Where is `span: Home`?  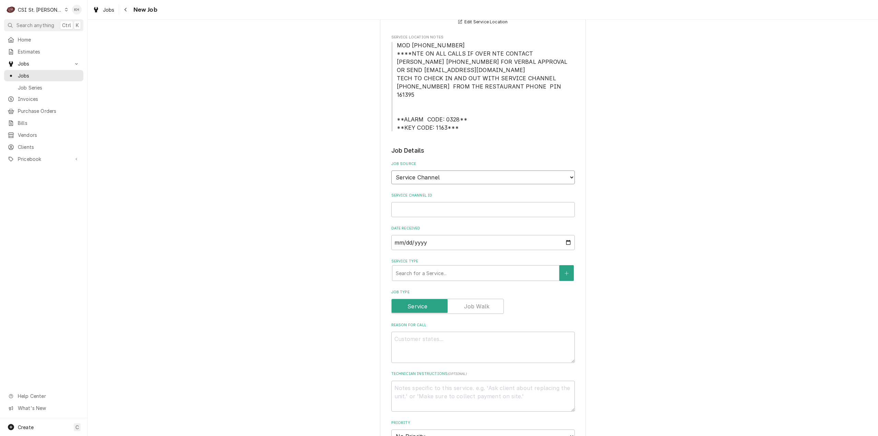
span: Home is located at coordinates (49, 39).